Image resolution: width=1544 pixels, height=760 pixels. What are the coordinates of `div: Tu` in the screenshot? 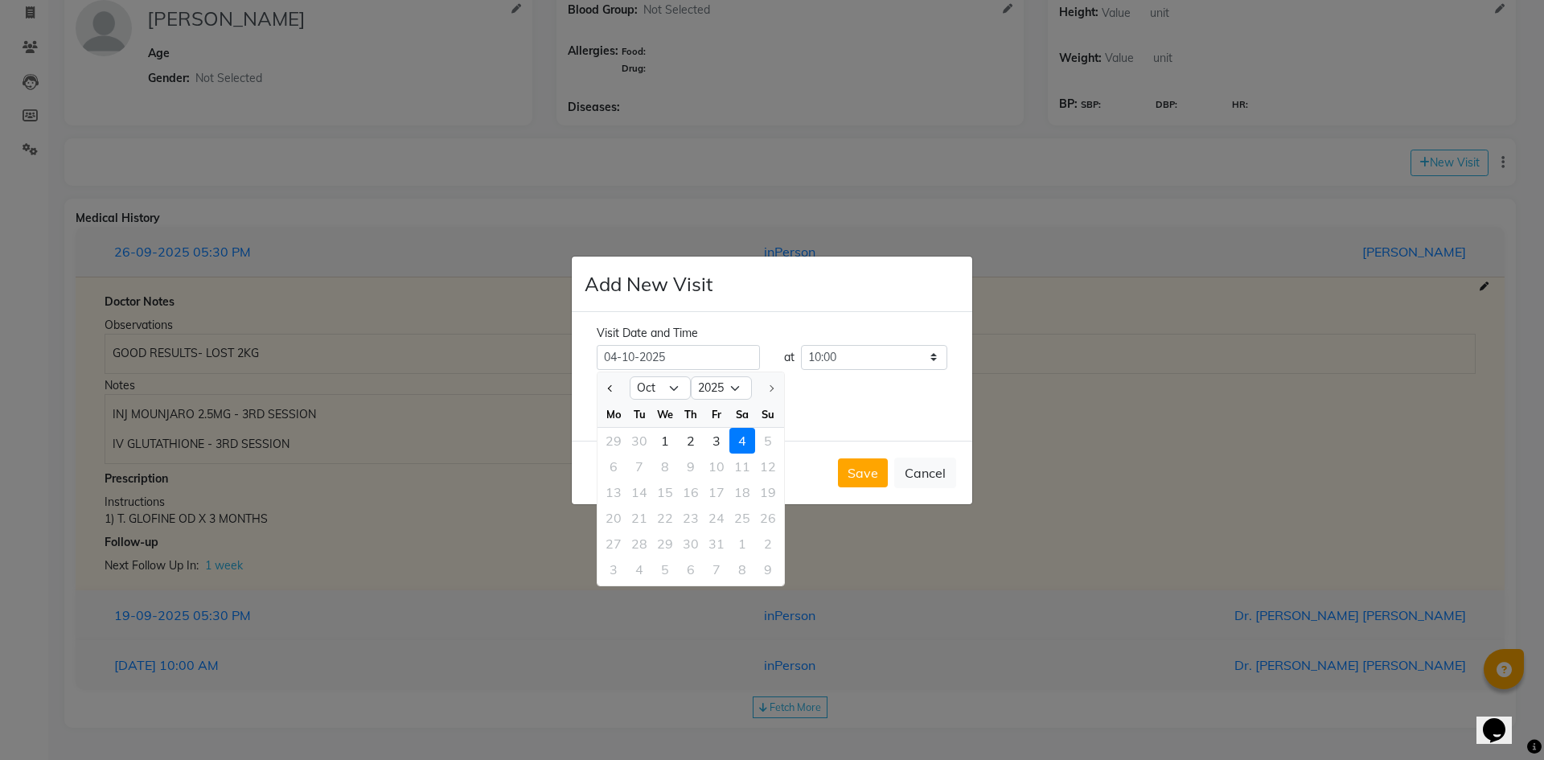 It's located at (639, 414).